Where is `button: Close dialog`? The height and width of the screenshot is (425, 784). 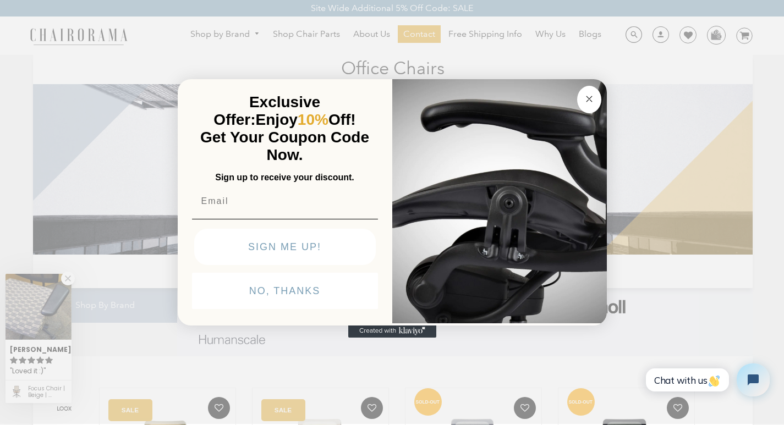 button: Close dialog is located at coordinates (589, 100).